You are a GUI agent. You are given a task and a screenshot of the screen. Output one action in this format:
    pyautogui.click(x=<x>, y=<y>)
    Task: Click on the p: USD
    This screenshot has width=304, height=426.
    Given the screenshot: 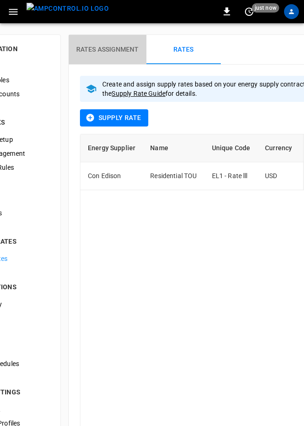 What is the action you would take?
    pyautogui.click(x=279, y=176)
    